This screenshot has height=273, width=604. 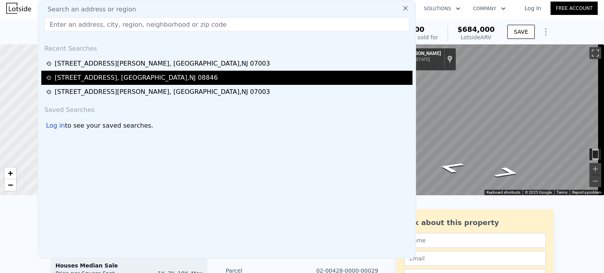 I want to click on input: Email, so click(x=475, y=259).